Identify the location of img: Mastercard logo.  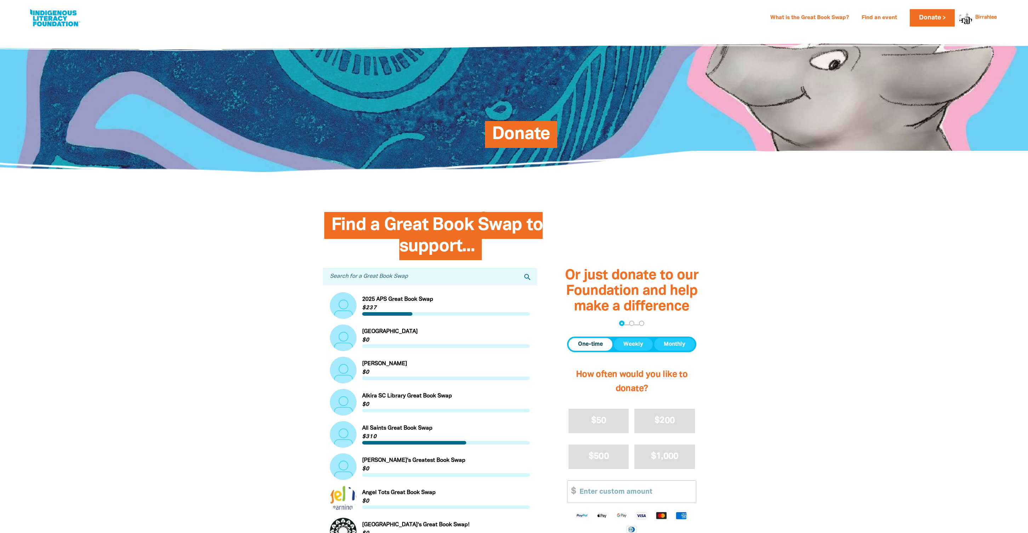
(661, 515).